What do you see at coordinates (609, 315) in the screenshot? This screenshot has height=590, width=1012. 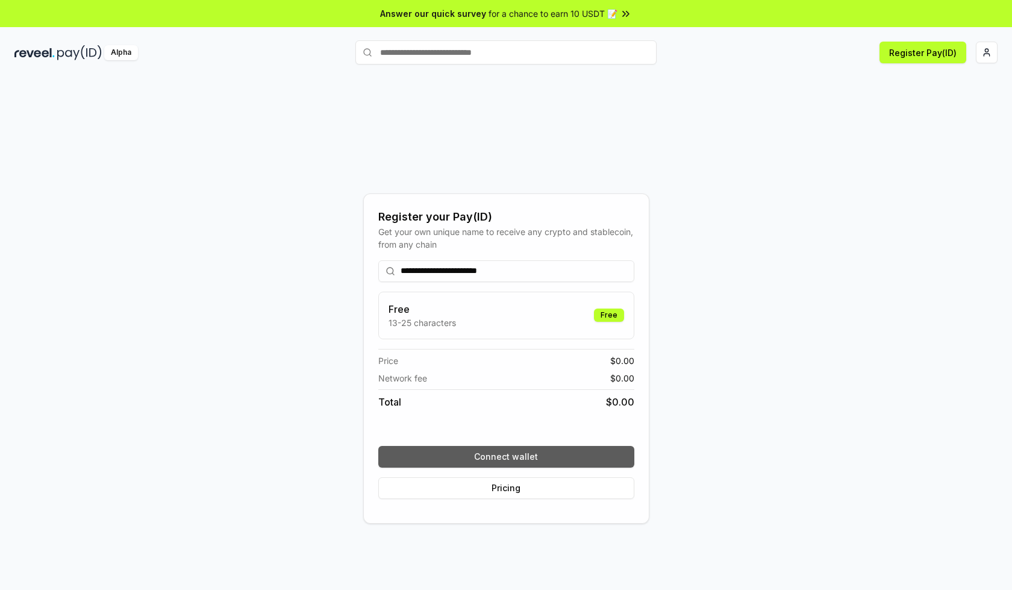 I see `div: Free` at bounding box center [609, 315].